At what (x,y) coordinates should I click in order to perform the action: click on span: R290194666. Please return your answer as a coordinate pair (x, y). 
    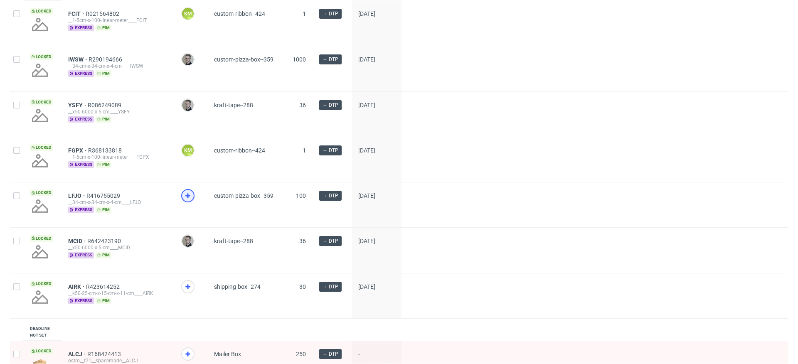
    Looking at the image, I should click on (106, 59).